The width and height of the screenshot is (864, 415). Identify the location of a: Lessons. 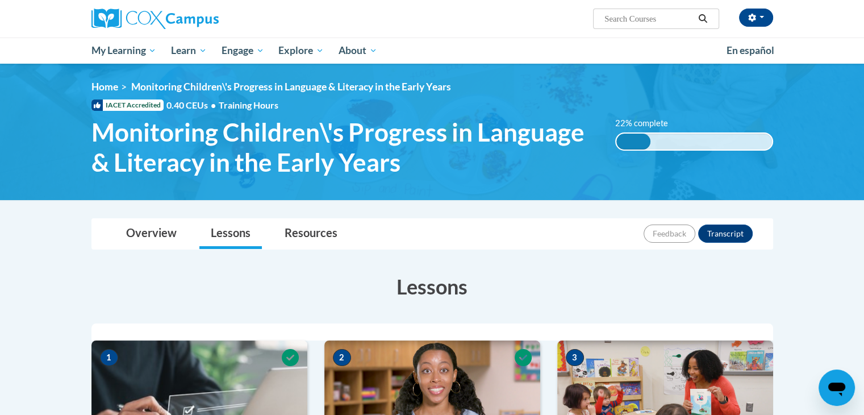
(231, 233).